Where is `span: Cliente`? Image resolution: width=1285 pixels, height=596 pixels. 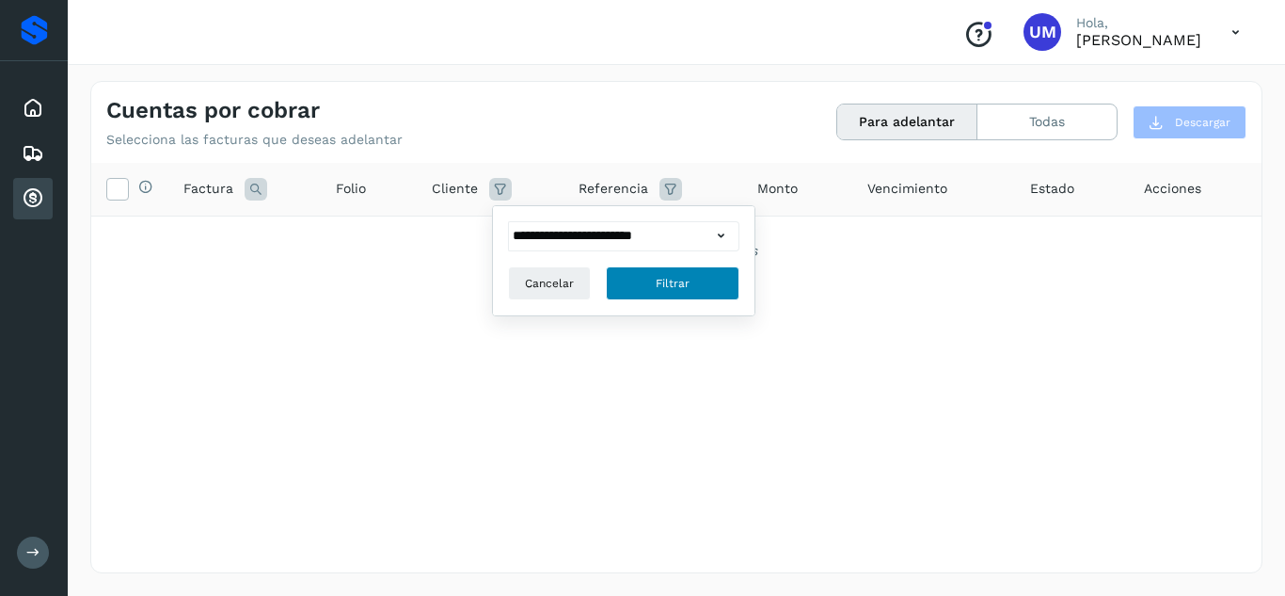
span: Cliente is located at coordinates (454, 188).